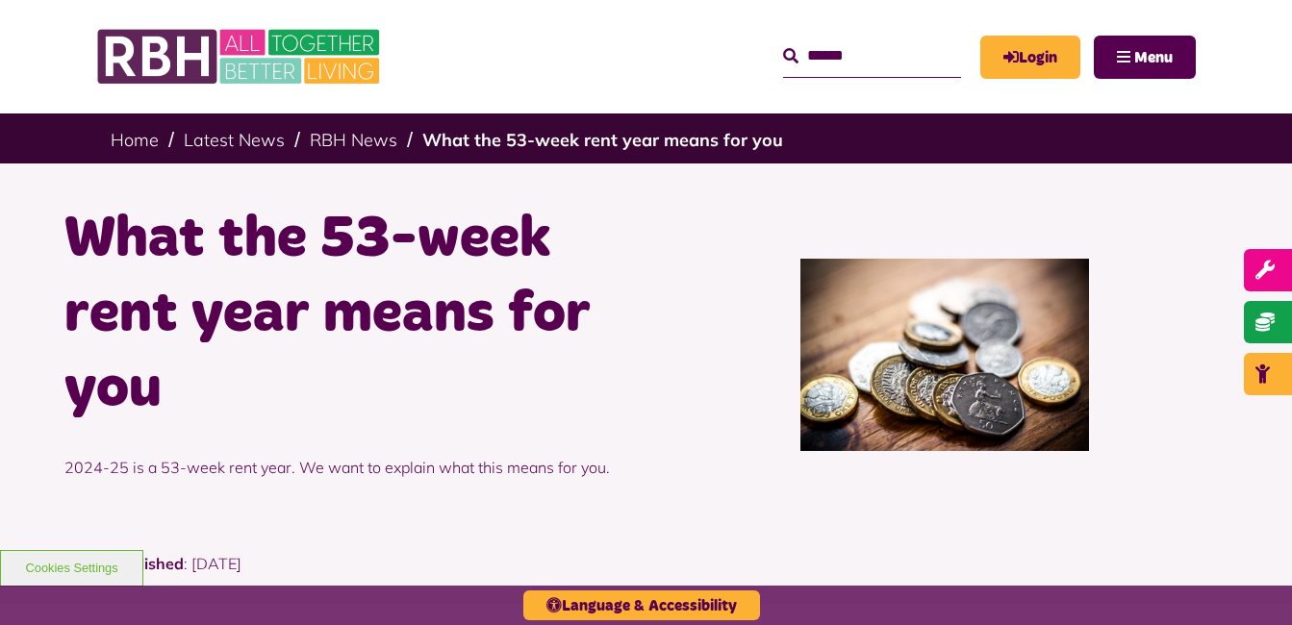 This screenshot has width=1292, height=625. What do you see at coordinates (348, 315) in the screenshot?
I see `h1: What the 53-week rent year means for you` at bounding box center [348, 315].